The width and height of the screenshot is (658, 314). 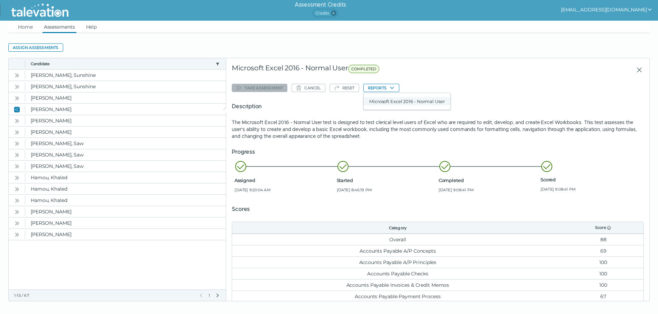 I want to click on button: Take assessment, so click(x=259, y=88).